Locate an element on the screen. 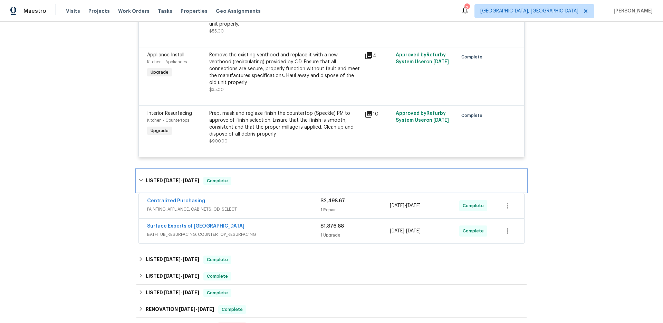 The height and width of the screenshot is (323, 663). span: Interior Resurfacing is located at coordinates (170, 113).